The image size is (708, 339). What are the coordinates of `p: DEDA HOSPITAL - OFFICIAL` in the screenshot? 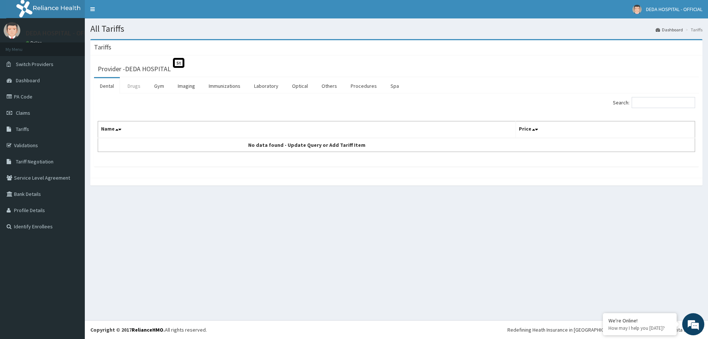 It's located at (64, 33).